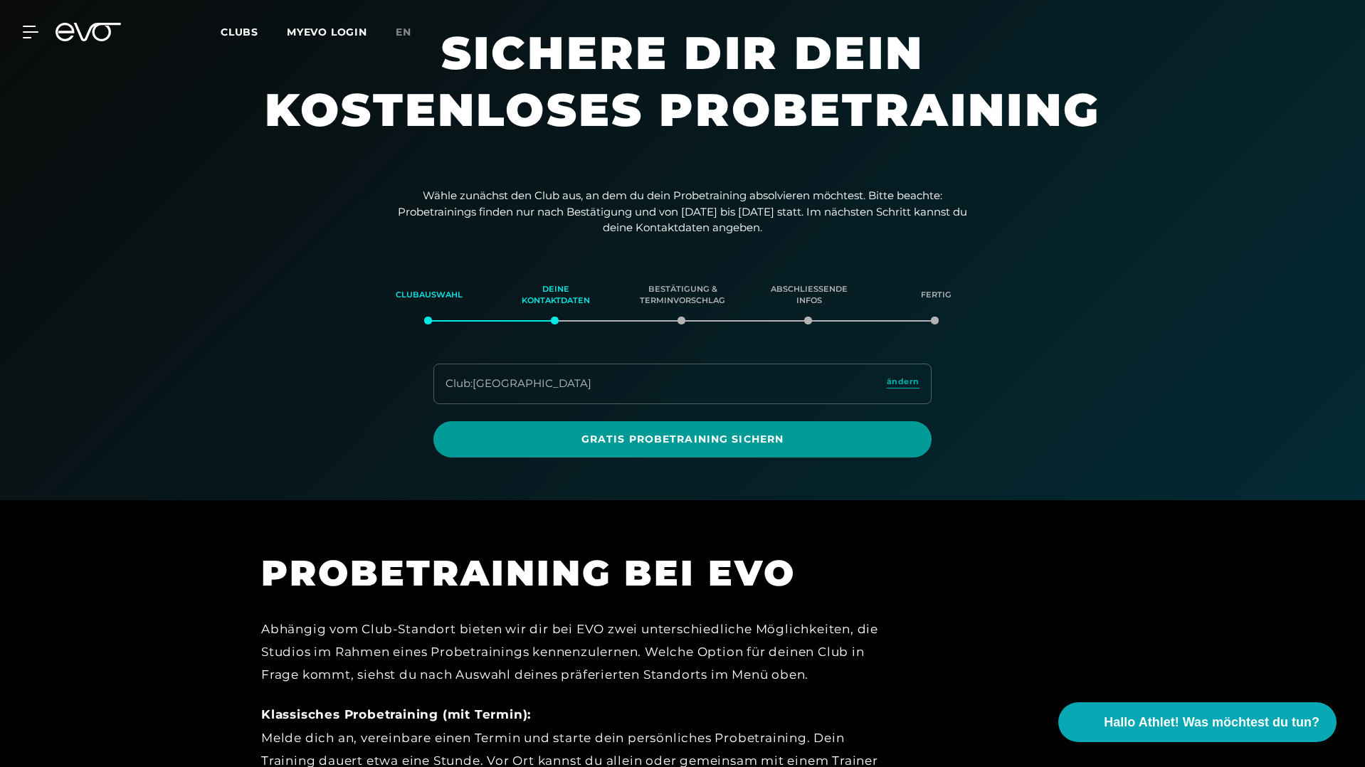 This screenshot has width=1365, height=767. I want to click on span: ändern, so click(903, 382).